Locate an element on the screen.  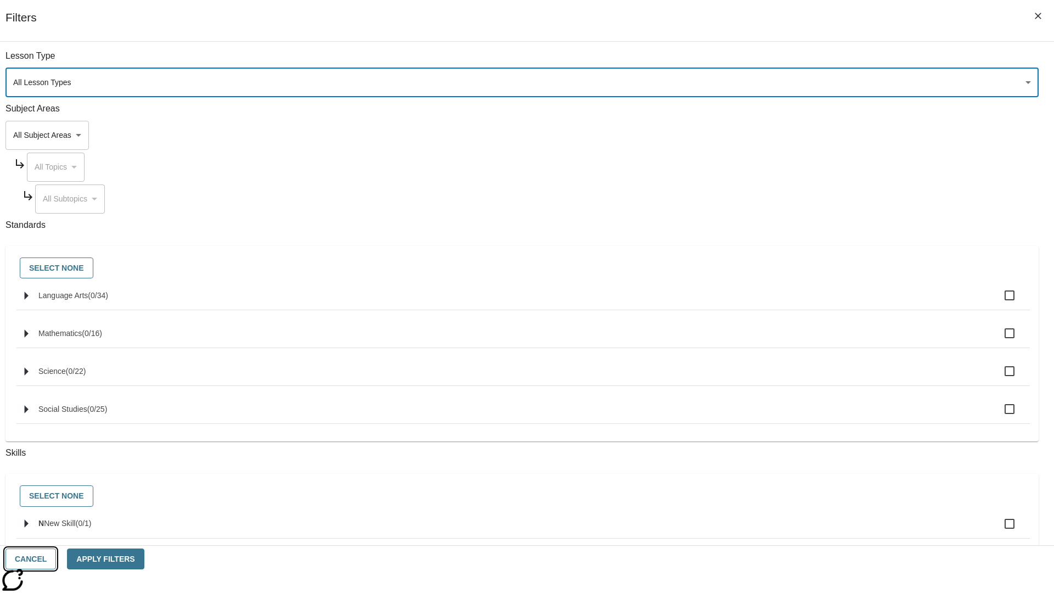
div: Select skills is located at coordinates (522, 496).